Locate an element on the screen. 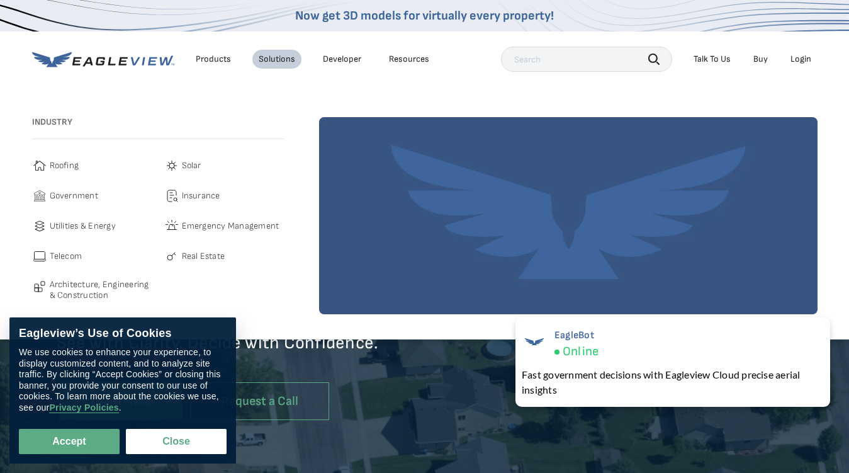 This screenshot has height=473, width=849. a: Telecom is located at coordinates (92, 256).